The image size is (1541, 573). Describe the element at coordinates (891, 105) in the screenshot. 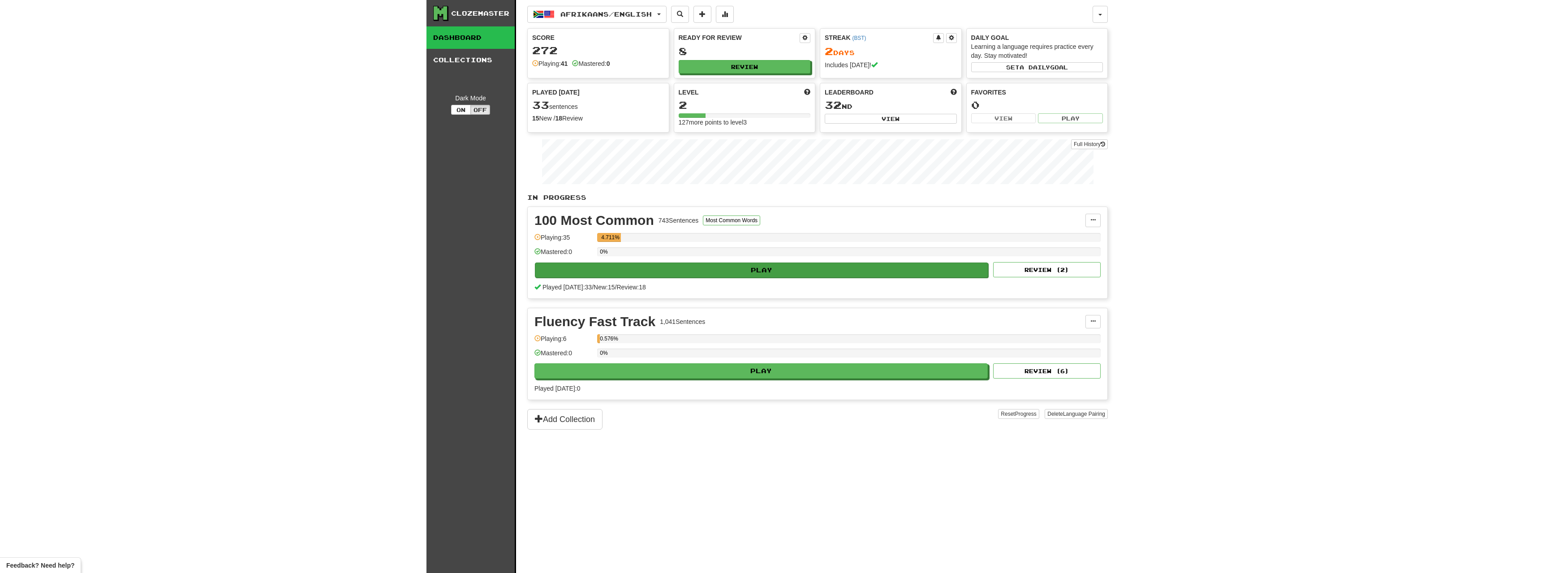

I see `div: nd` at that location.